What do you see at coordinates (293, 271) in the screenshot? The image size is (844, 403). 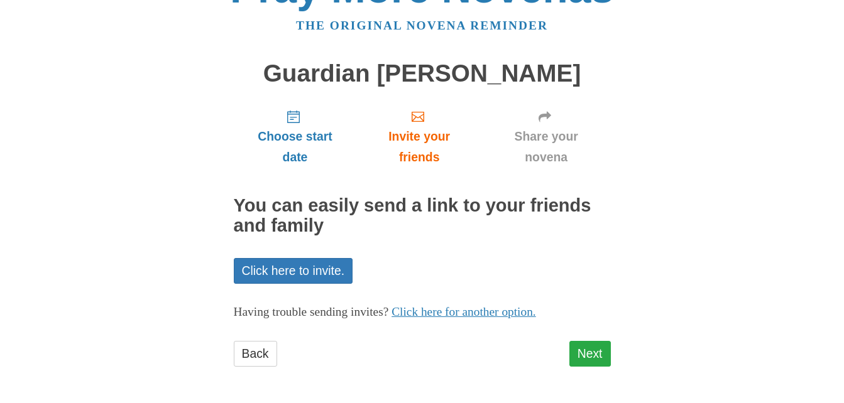 I see `a: Click here to invite.` at bounding box center [293, 271].